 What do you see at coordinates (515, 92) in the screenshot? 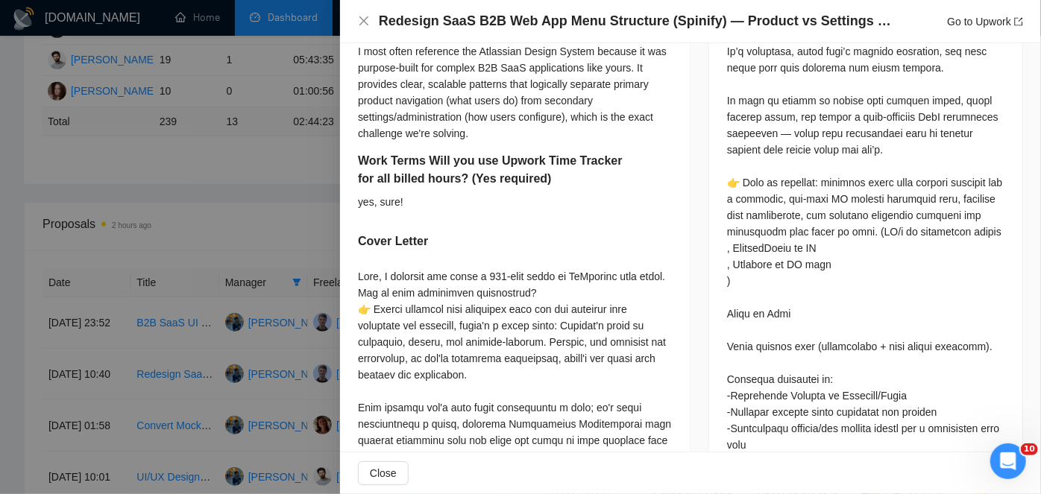
I see `div: I most often reference the Atlassian Design System because it was purpose-built for complex B2B S...` at bounding box center [515, 92].